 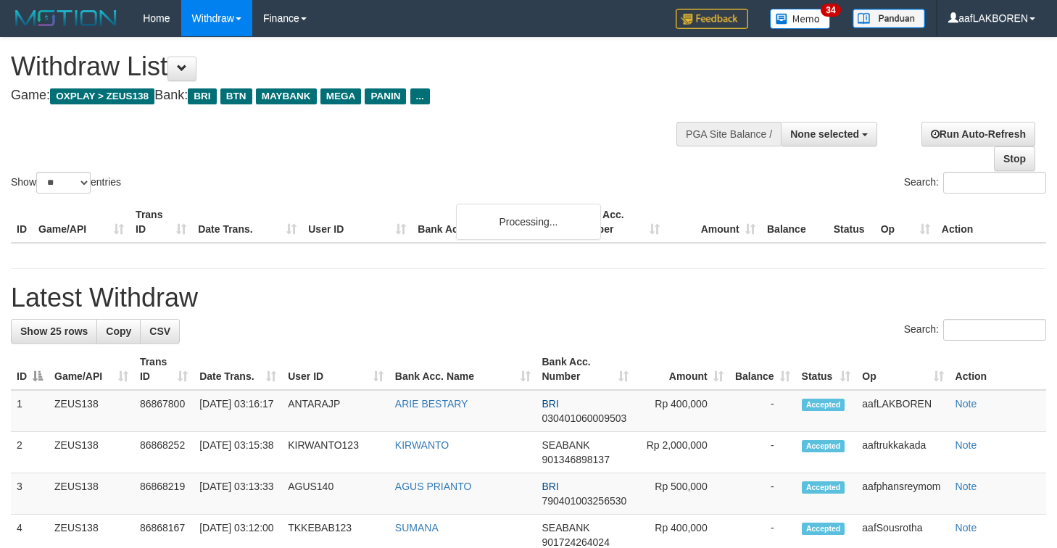 I want to click on td: 86868252, so click(x=164, y=452).